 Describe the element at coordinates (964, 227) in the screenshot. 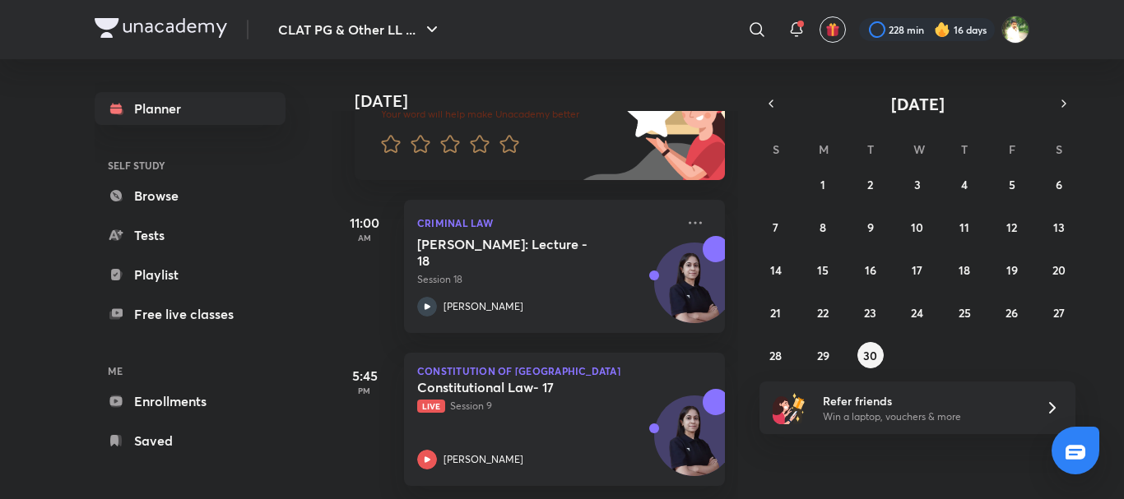

I see `abbr: September 11, 2025` at that location.